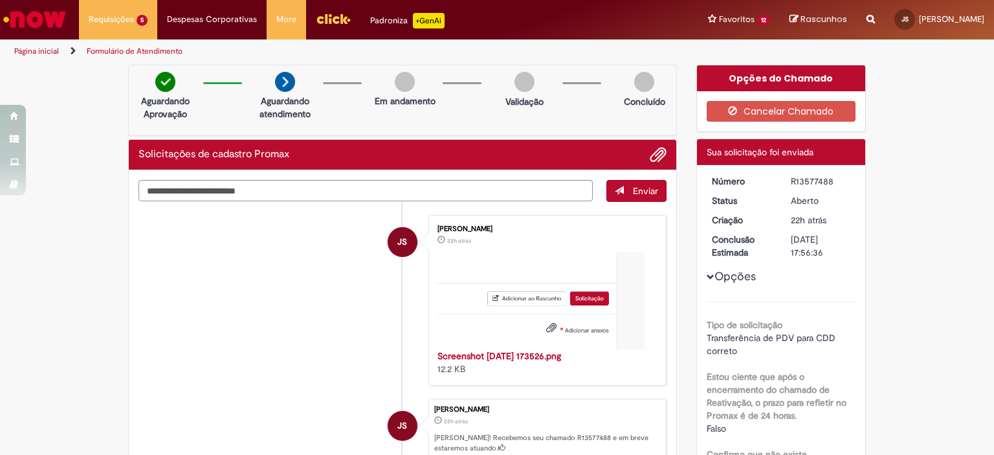  Describe the element at coordinates (331, 51) in the screenshot. I see `ul: Trilhas de página` at that location.